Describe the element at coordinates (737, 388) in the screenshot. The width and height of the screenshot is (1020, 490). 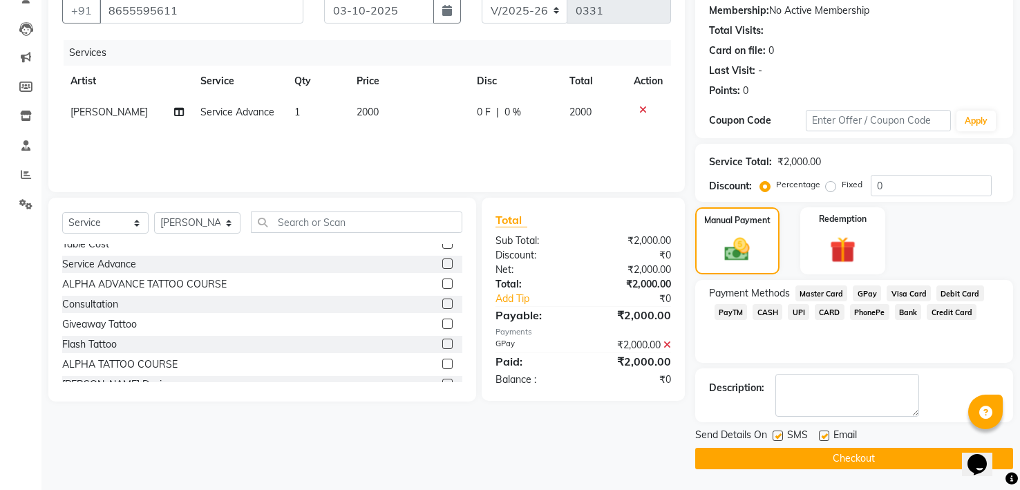
I see `div: Description:` at that location.